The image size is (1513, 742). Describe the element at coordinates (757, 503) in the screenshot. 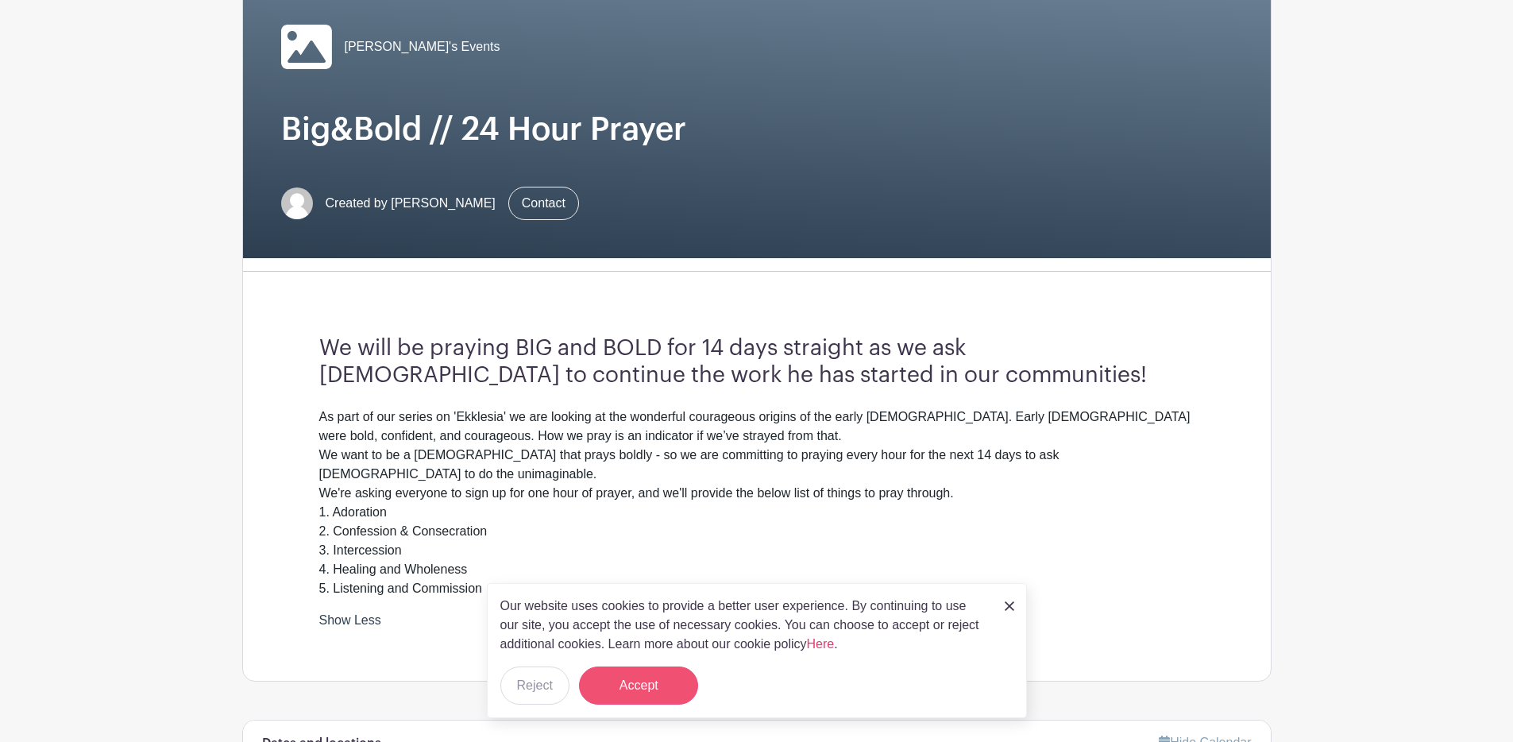

I see `div: As part of our series on 'Ekklesia' we are looking at the wonderful courageous origins of the ear...` at that location.